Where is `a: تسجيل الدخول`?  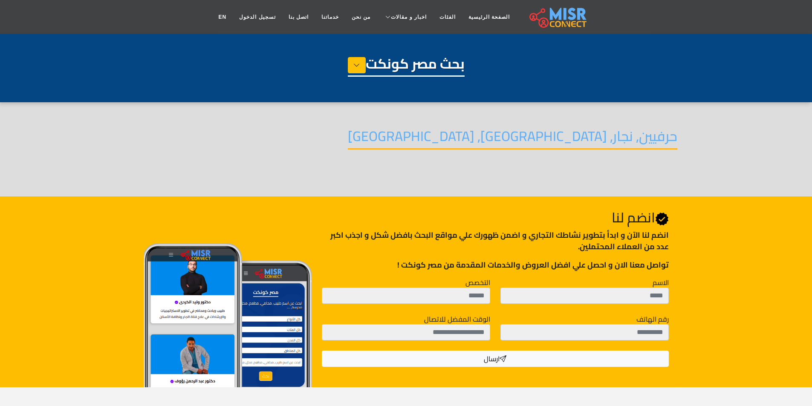
a: تسجيل الدخول is located at coordinates (257, 17).